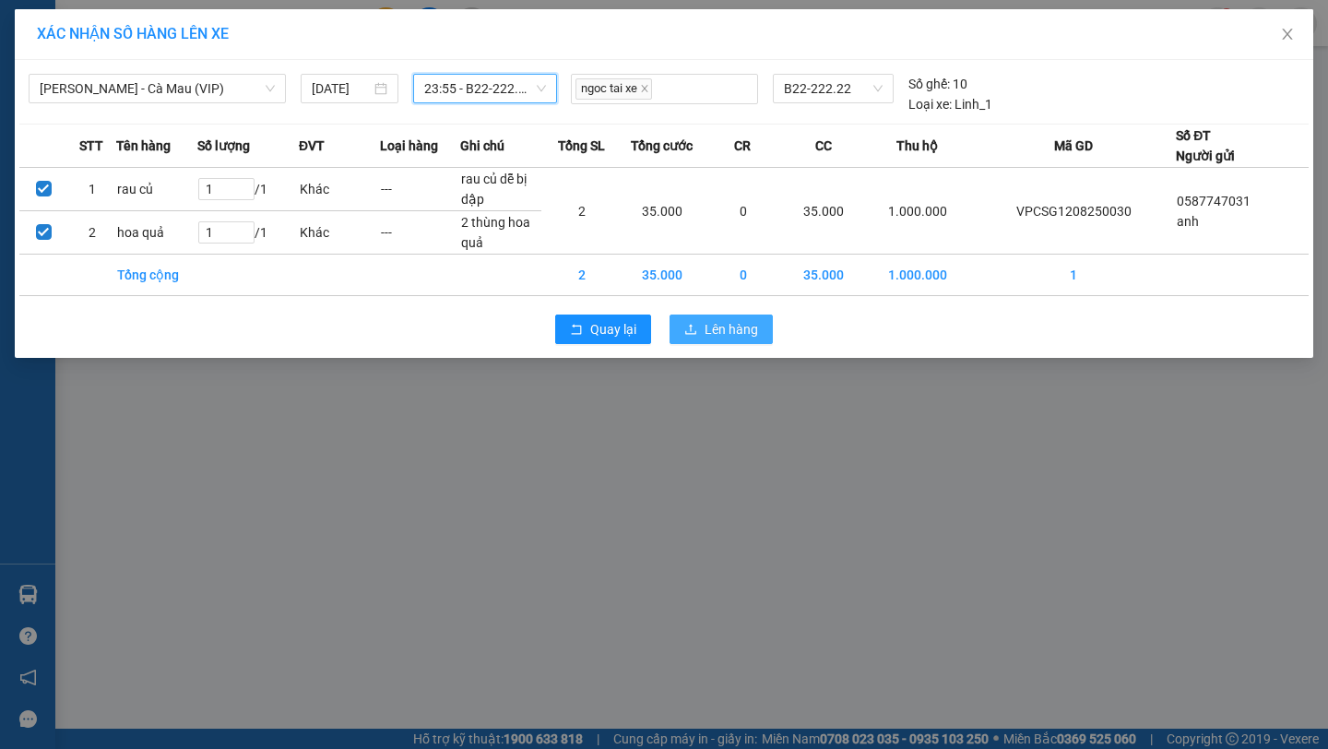 This screenshot has width=1328, height=749. Describe the element at coordinates (928, 84) in the screenshot. I see `span: Số ghế:` at that location.